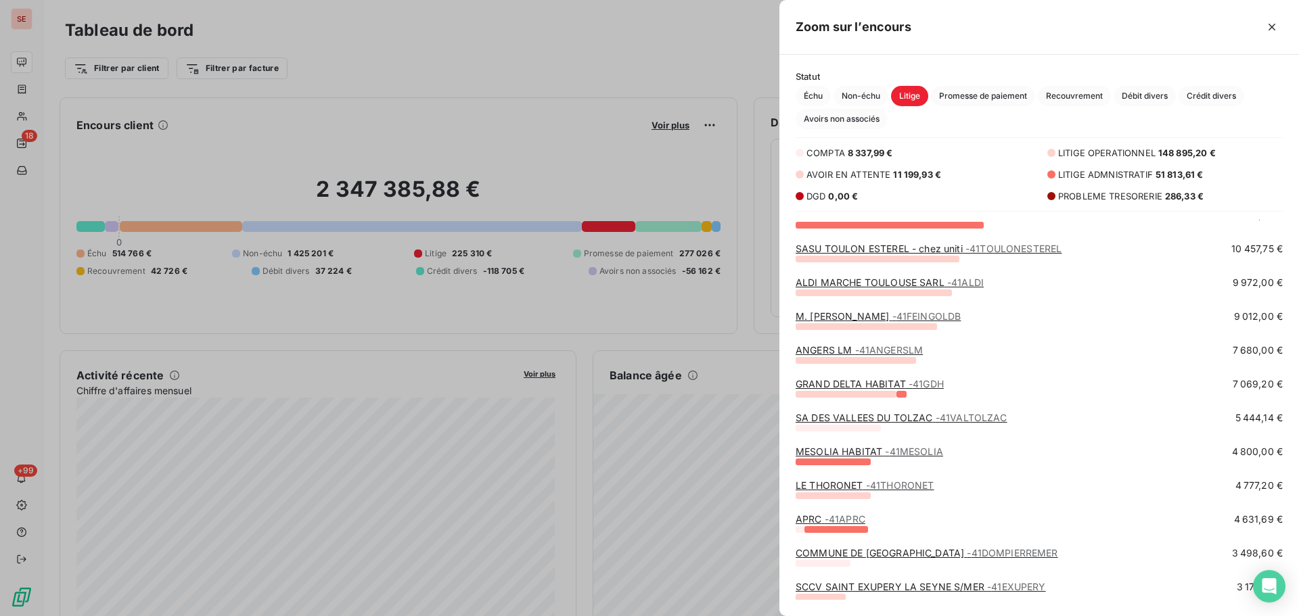 Image resolution: width=1299 pixels, height=616 pixels. What do you see at coordinates (1179, 175) in the screenshot?
I see `span: 51 813,61 €` at bounding box center [1179, 175].